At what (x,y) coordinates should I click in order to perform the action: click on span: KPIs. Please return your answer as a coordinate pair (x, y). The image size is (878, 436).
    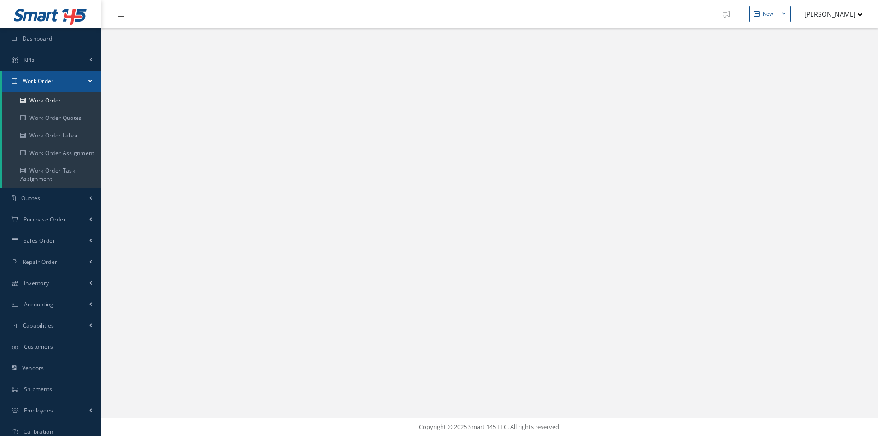
    Looking at the image, I should click on (29, 59).